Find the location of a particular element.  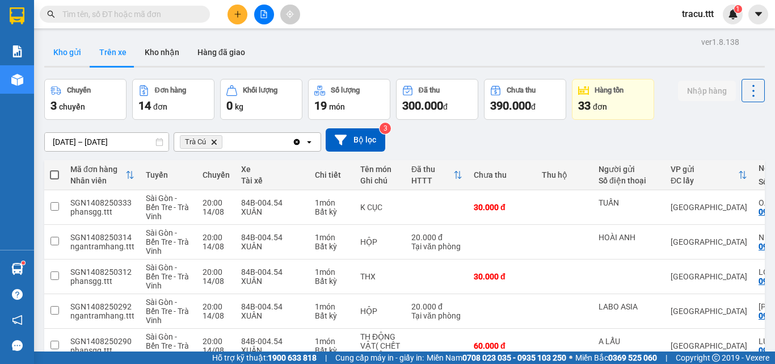

button: Chuyến3chuyến is located at coordinates (85, 99).